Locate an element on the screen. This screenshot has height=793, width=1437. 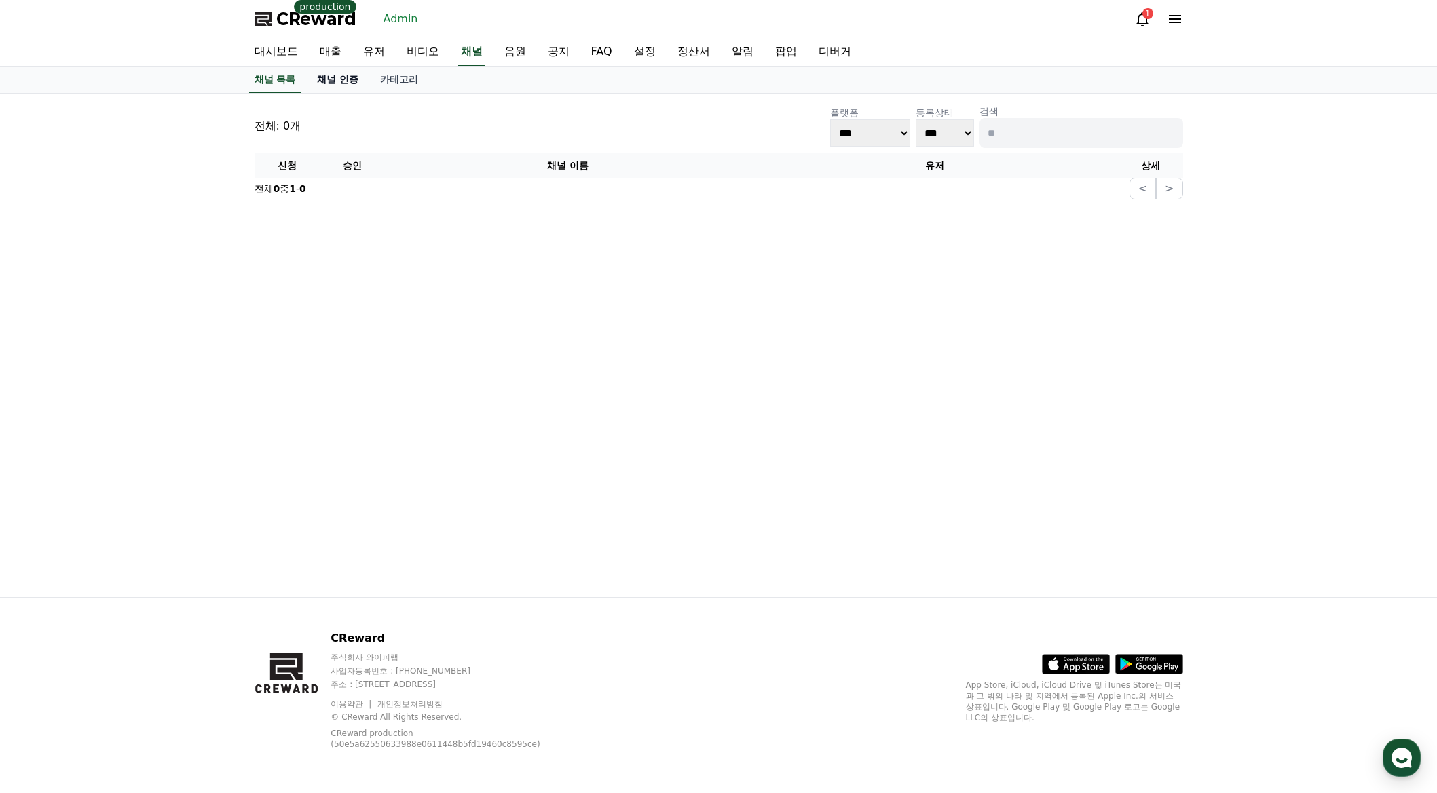
th: 유저 is located at coordinates (934, 166).